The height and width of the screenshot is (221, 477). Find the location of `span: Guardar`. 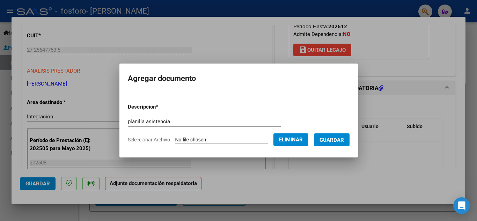

span: Guardar is located at coordinates (332, 140).